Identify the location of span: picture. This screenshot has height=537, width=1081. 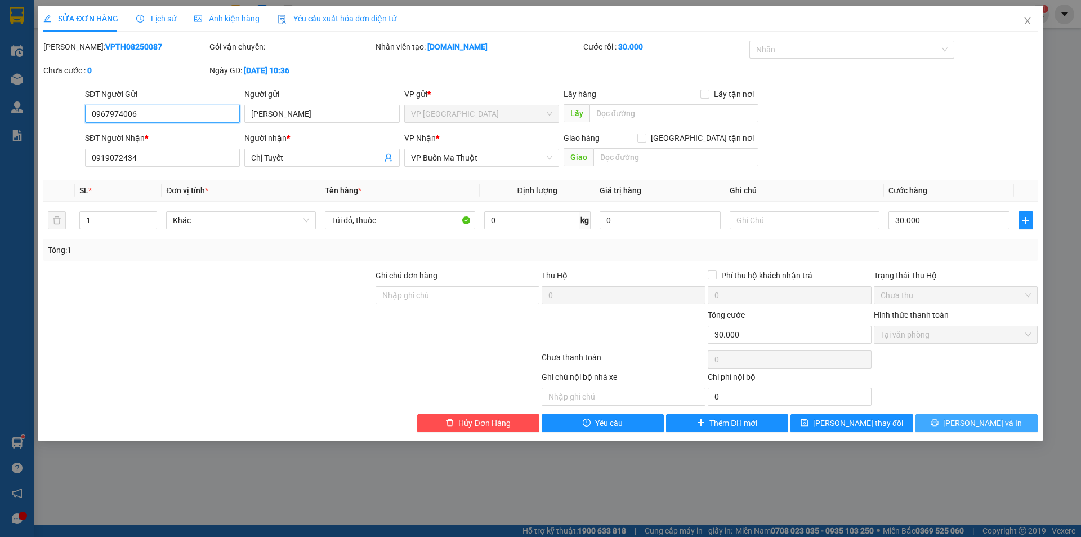
(198, 19).